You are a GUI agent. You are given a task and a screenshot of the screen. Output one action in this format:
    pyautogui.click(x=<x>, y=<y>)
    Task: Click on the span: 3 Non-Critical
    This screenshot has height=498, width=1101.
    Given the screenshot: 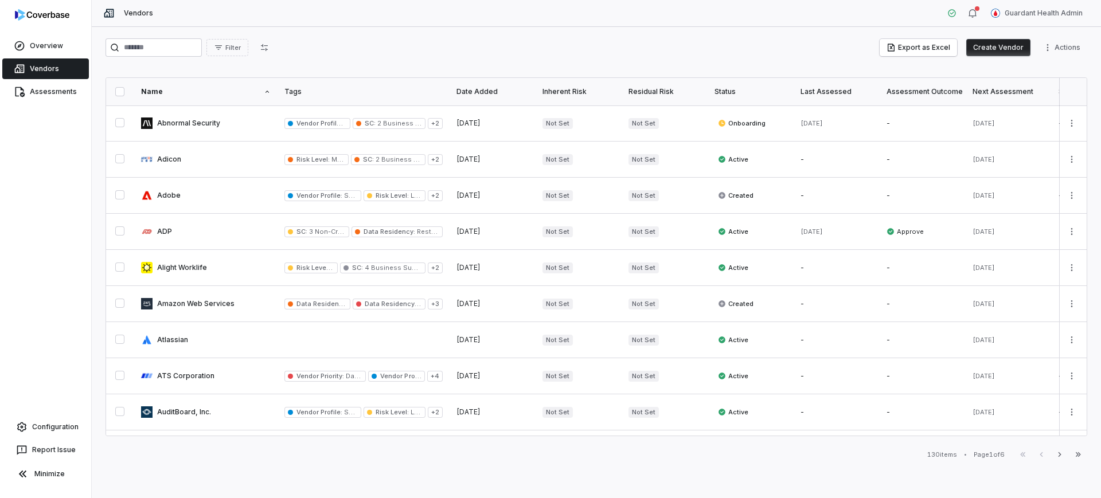 What is the action you would take?
    pyautogui.click(x=330, y=232)
    